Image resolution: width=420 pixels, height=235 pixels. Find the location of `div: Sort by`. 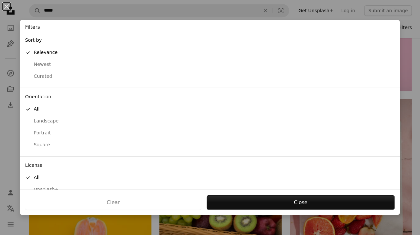

div: Sort by is located at coordinates (210, 40).